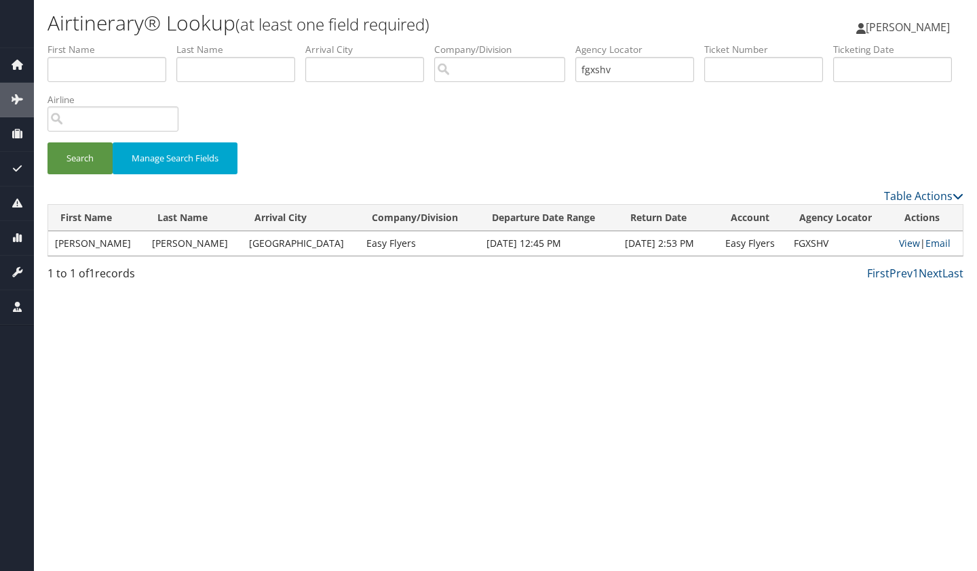  What do you see at coordinates (80, 158) in the screenshot?
I see `button: Search` at bounding box center [80, 158].